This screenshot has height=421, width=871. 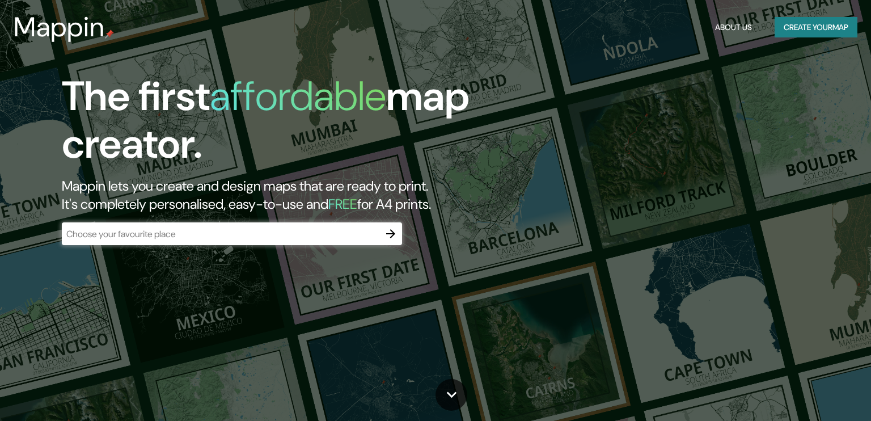 What do you see at coordinates (298, 96) in the screenshot?
I see `h1: affordable` at bounding box center [298, 96].